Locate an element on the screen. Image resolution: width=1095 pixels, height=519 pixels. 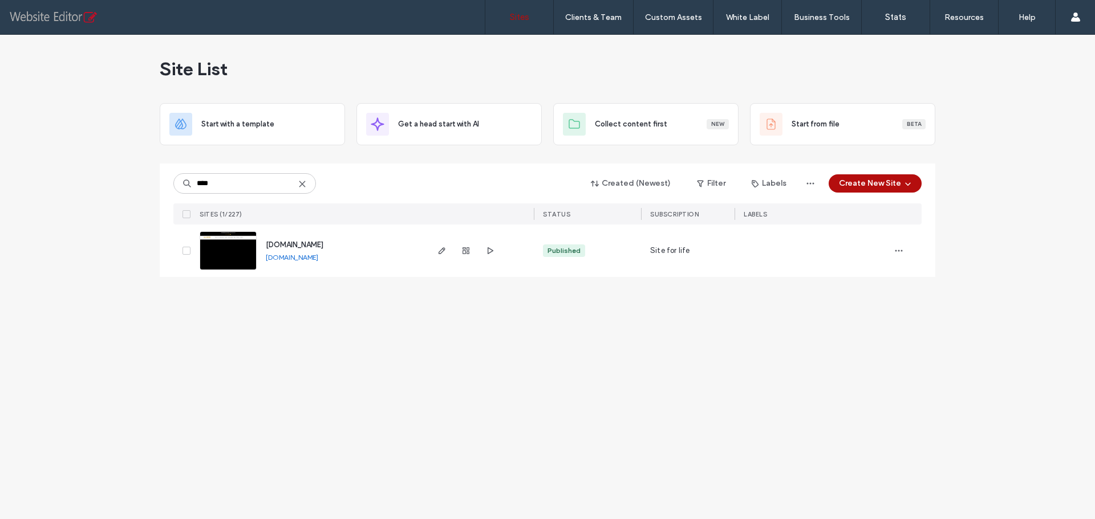
div: Published is located at coordinates (564, 251).